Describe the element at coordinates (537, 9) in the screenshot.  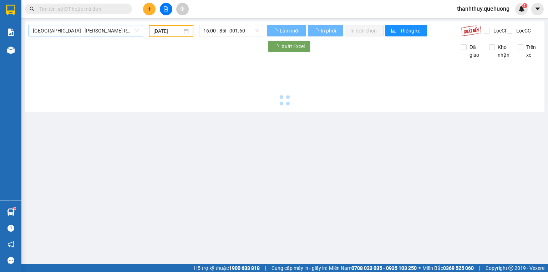
I see `button: caret-down` at that location.